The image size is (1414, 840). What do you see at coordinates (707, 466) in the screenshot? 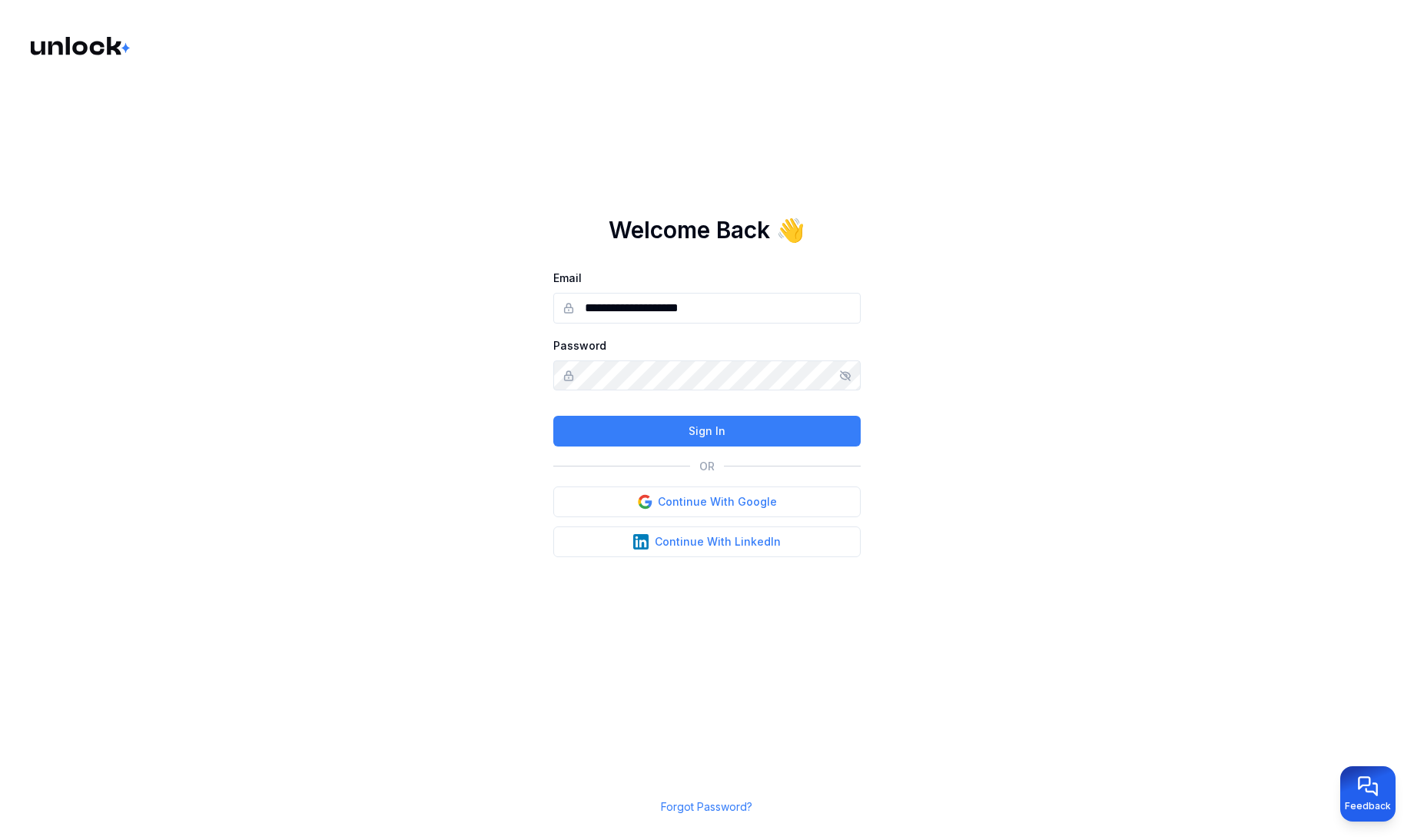
I see `p: OR` at bounding box center [707, 466].